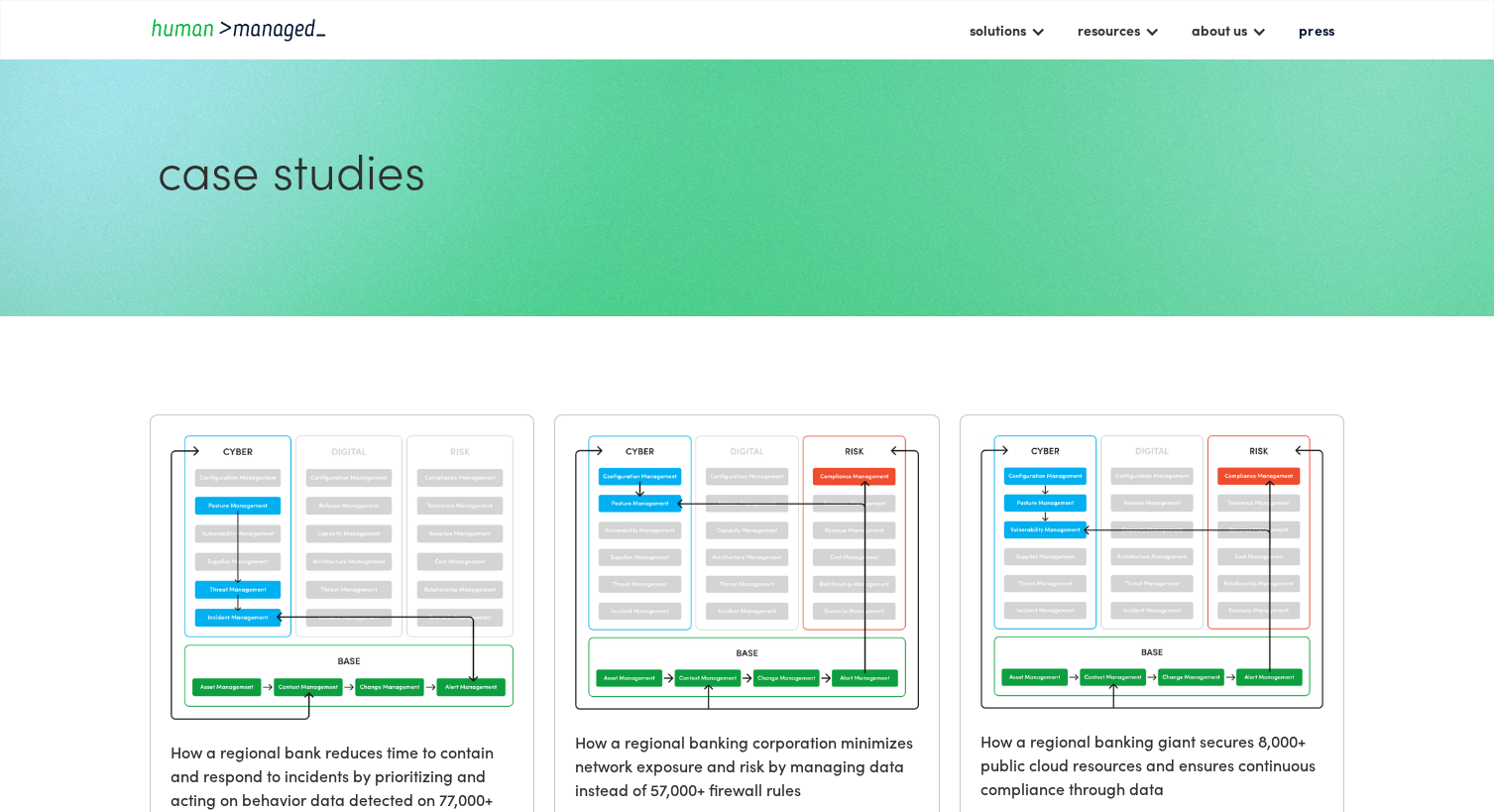 Image resolution: width=1494 pixels, height=812 pixels. What do you see at coordinates (1316, 30) in the screenshot?
I see `a: press` at bounding box center [1316, 30].